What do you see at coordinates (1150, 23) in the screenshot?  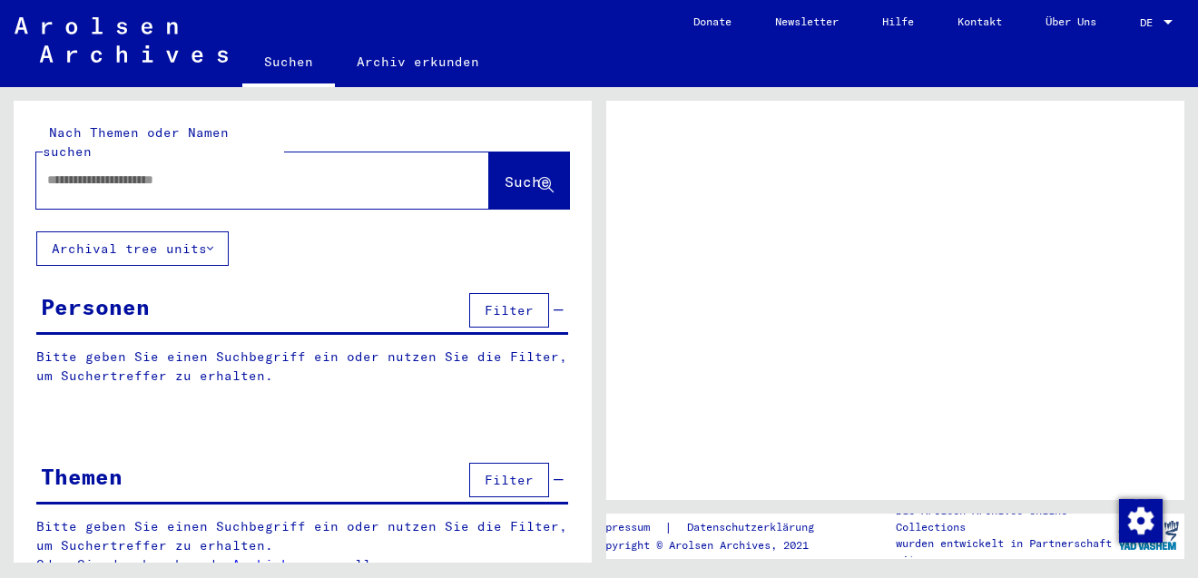 I see `span: DE` at bounding box center [1150, 23].